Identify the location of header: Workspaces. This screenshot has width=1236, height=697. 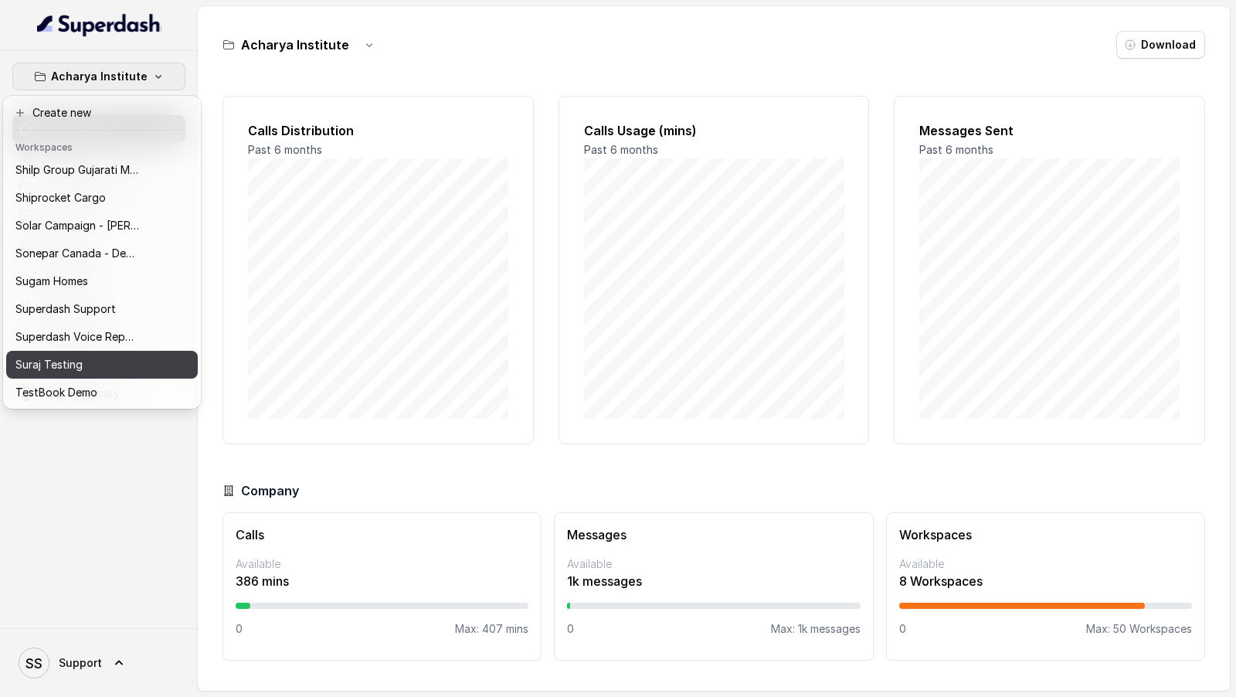
(102, 146).